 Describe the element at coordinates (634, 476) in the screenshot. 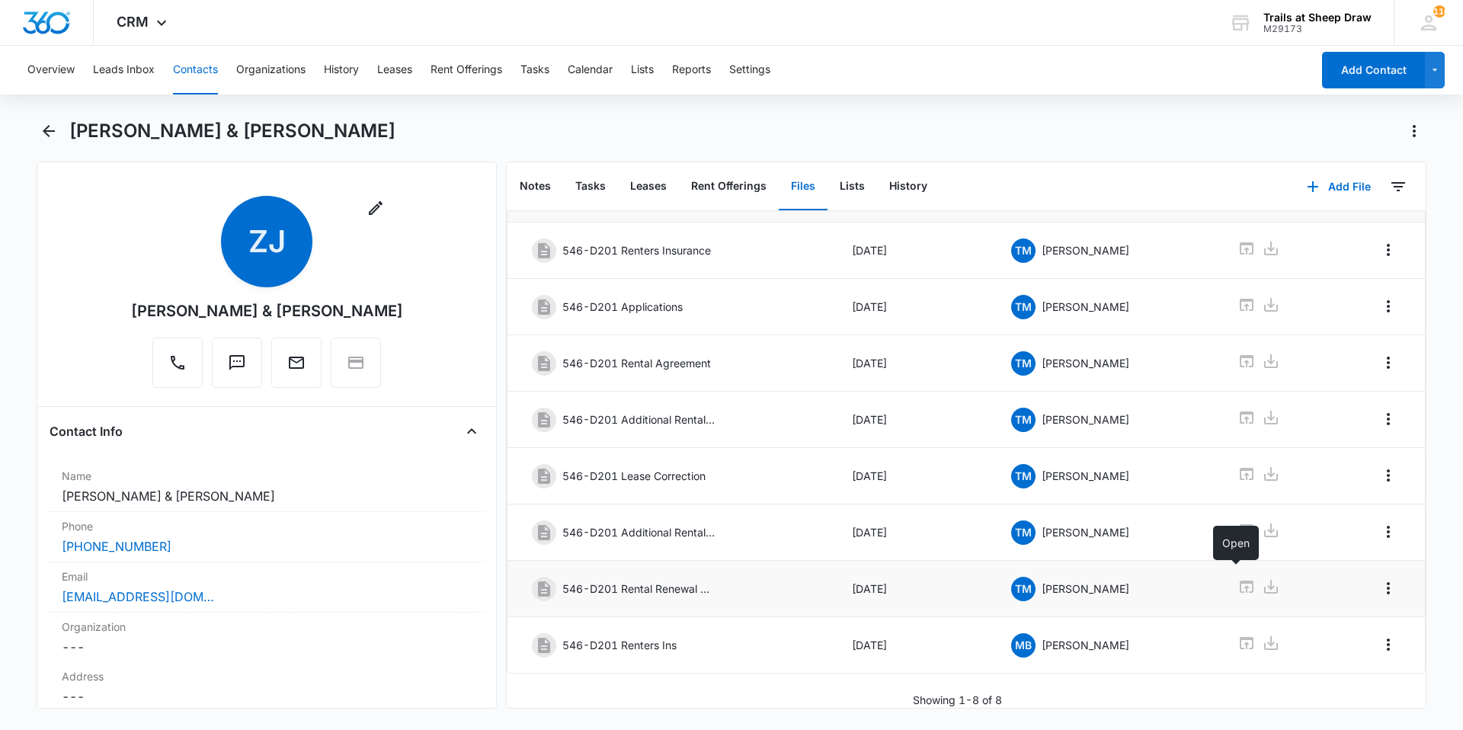

I see `p: 546-D201 Lease Correction` at that location.